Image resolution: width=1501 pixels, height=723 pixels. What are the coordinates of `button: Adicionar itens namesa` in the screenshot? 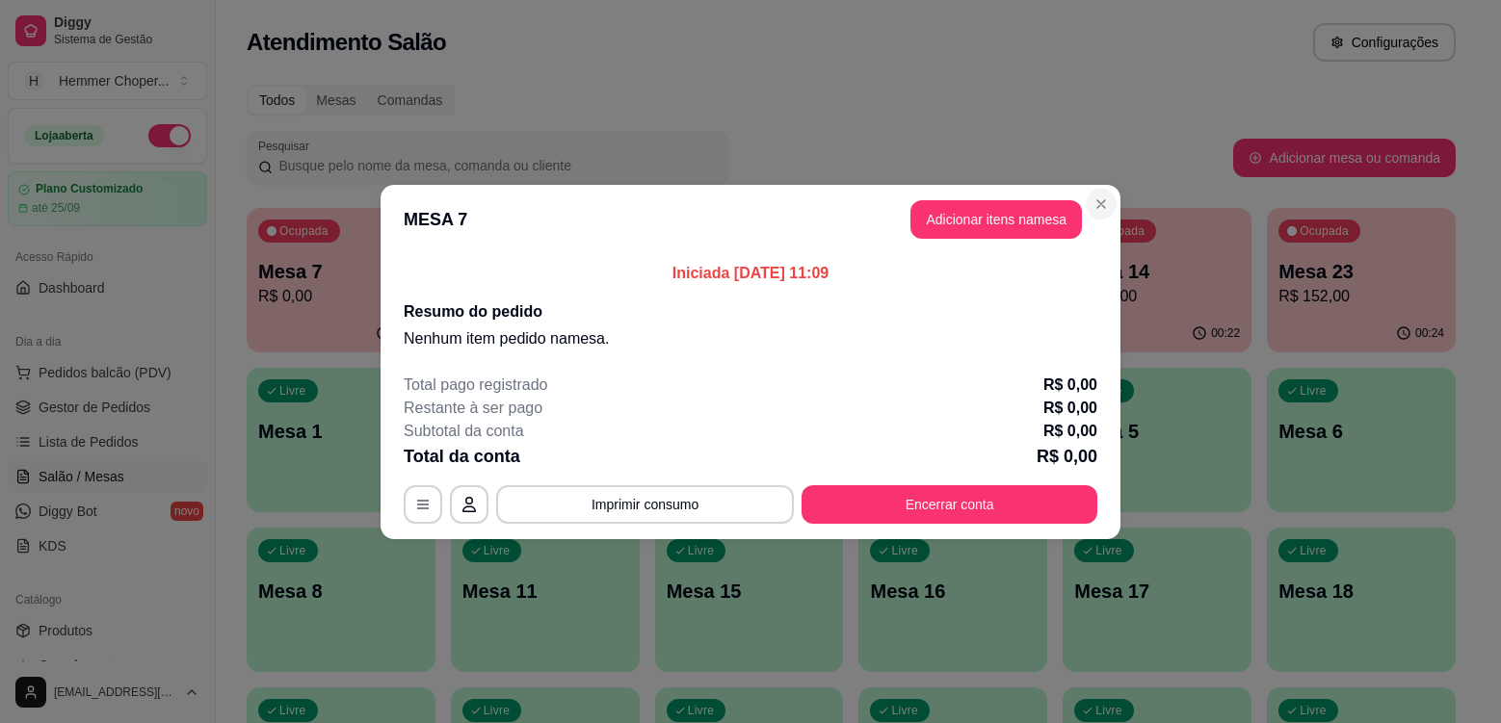 It's located at (996, 220).